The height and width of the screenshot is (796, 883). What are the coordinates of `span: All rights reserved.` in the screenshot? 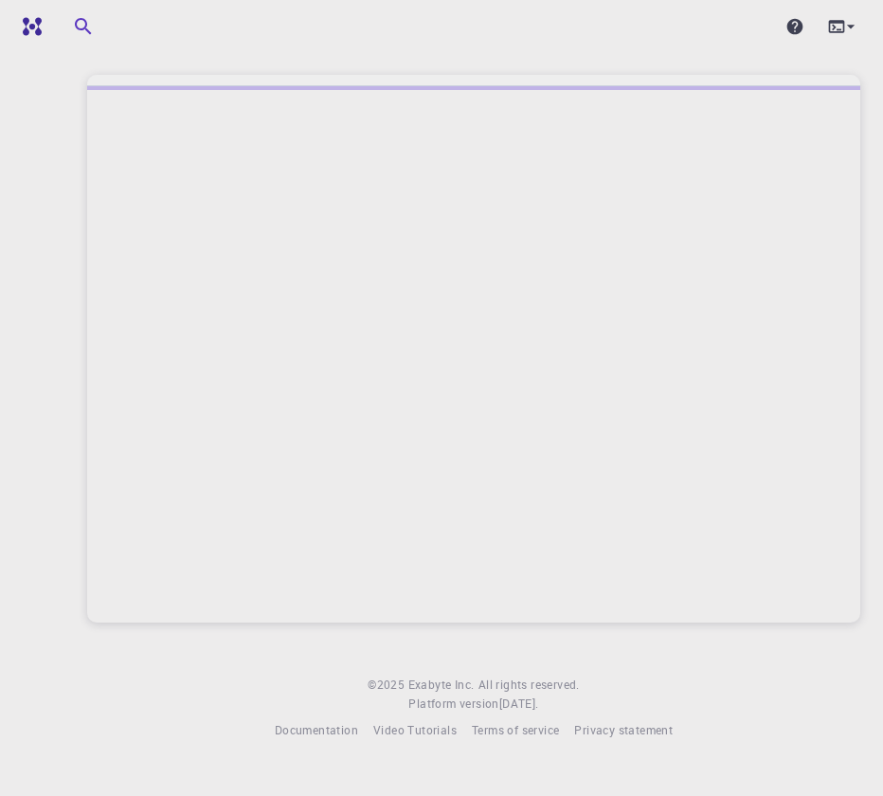 It's located at (529, 685).